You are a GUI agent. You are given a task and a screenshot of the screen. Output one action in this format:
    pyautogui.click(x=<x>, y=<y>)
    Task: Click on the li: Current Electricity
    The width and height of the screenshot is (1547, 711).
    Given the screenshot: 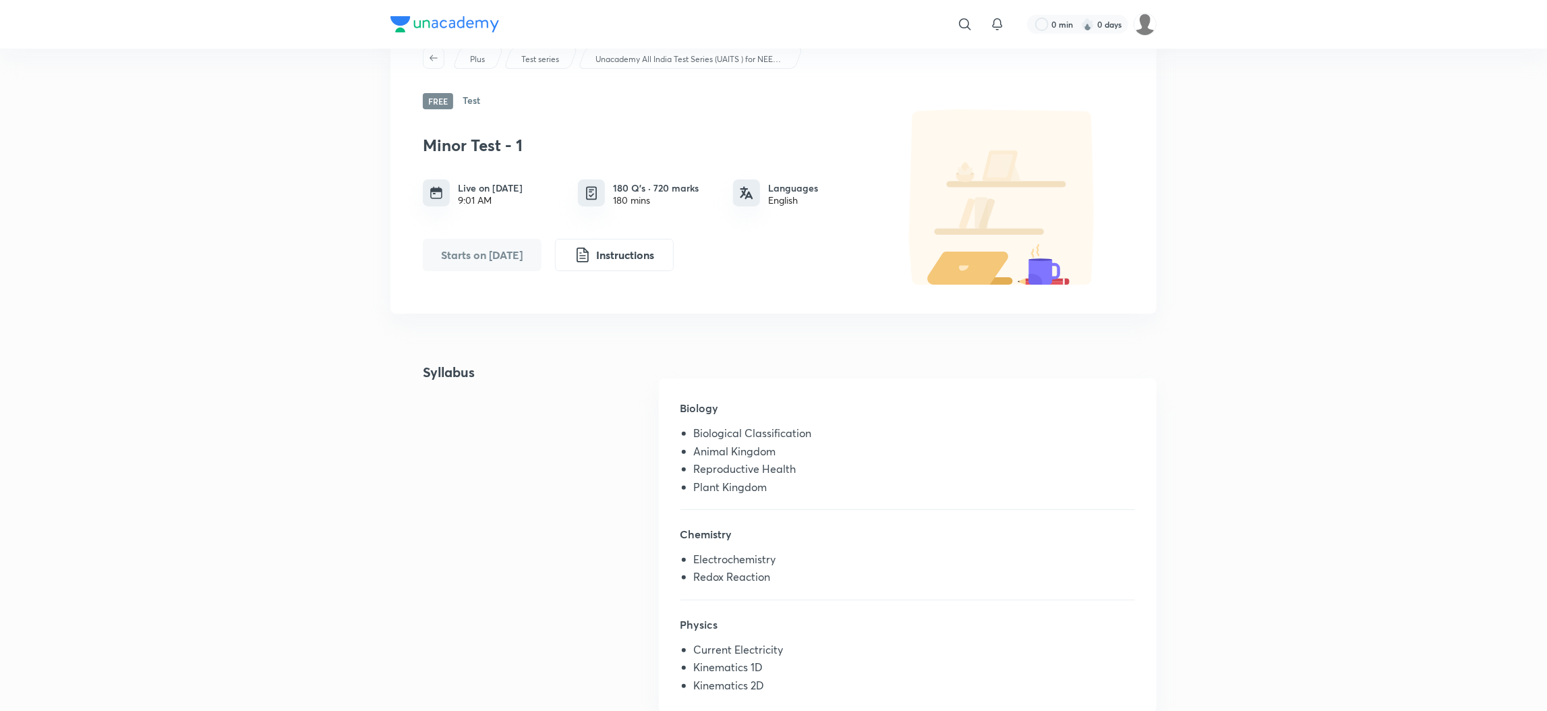 What is the action you would take?
    pyautogui.click(x=915, y=652)
    